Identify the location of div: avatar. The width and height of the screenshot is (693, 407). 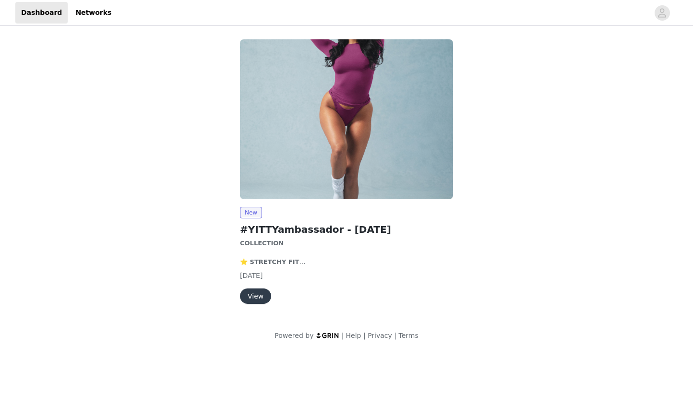
(662, 13).